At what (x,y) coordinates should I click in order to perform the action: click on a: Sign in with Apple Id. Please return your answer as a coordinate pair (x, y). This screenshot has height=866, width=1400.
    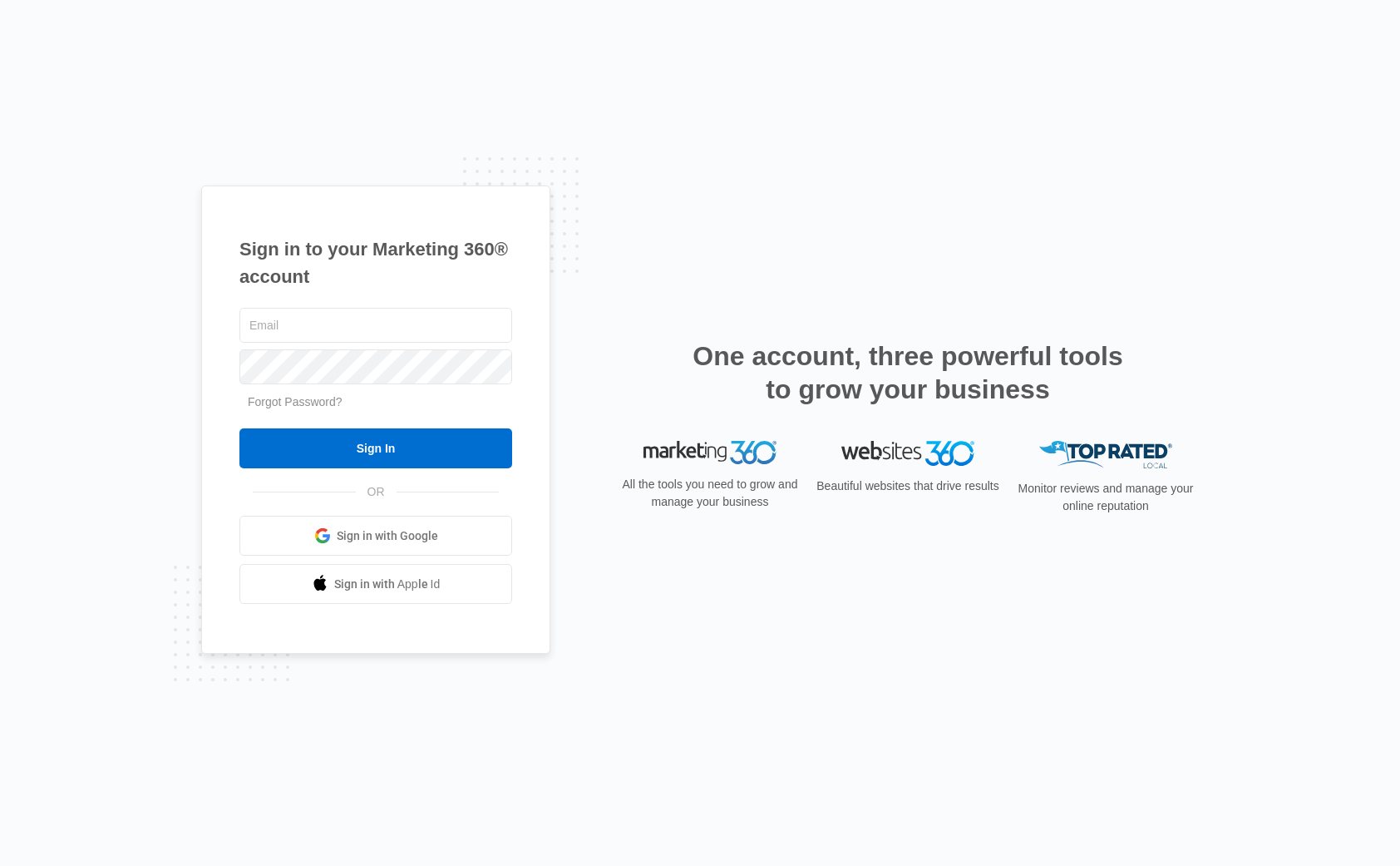
    Looking at the image, I should click on (376, 584).